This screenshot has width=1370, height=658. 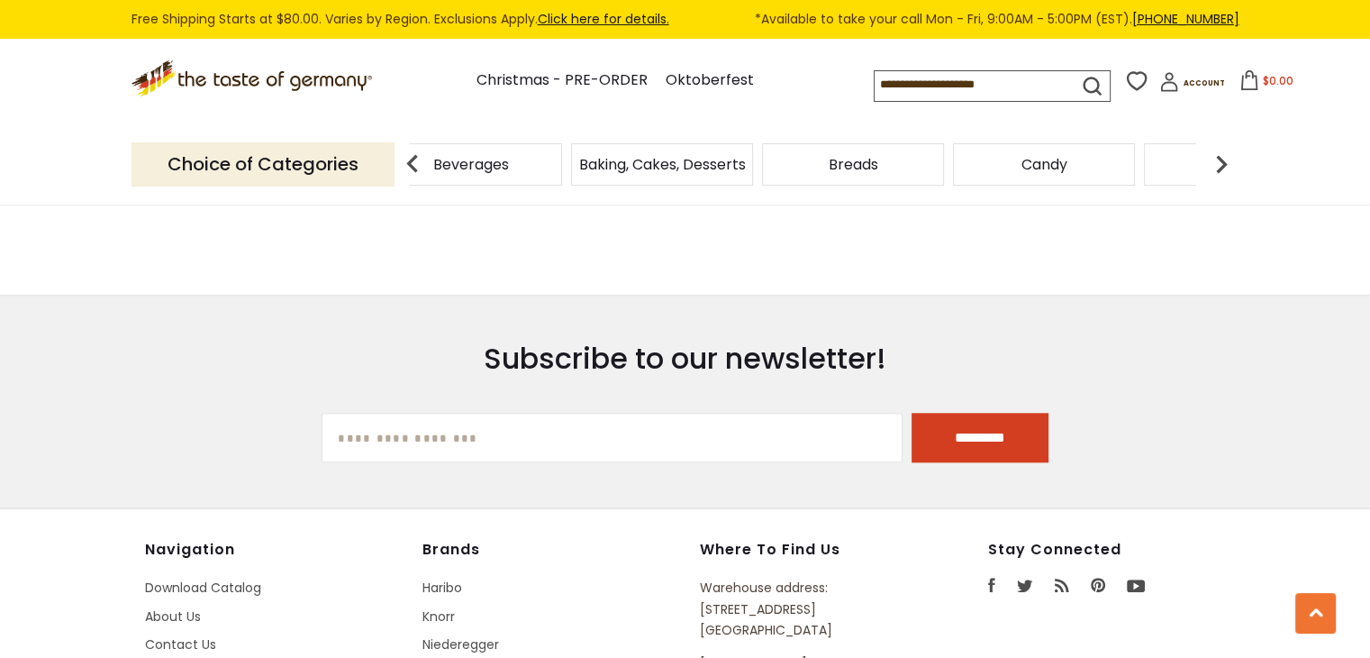 What do you see at coordinates (1221, 164) in the screenshot?
I see `img: next arrow` at bounding box center [1221, 164].